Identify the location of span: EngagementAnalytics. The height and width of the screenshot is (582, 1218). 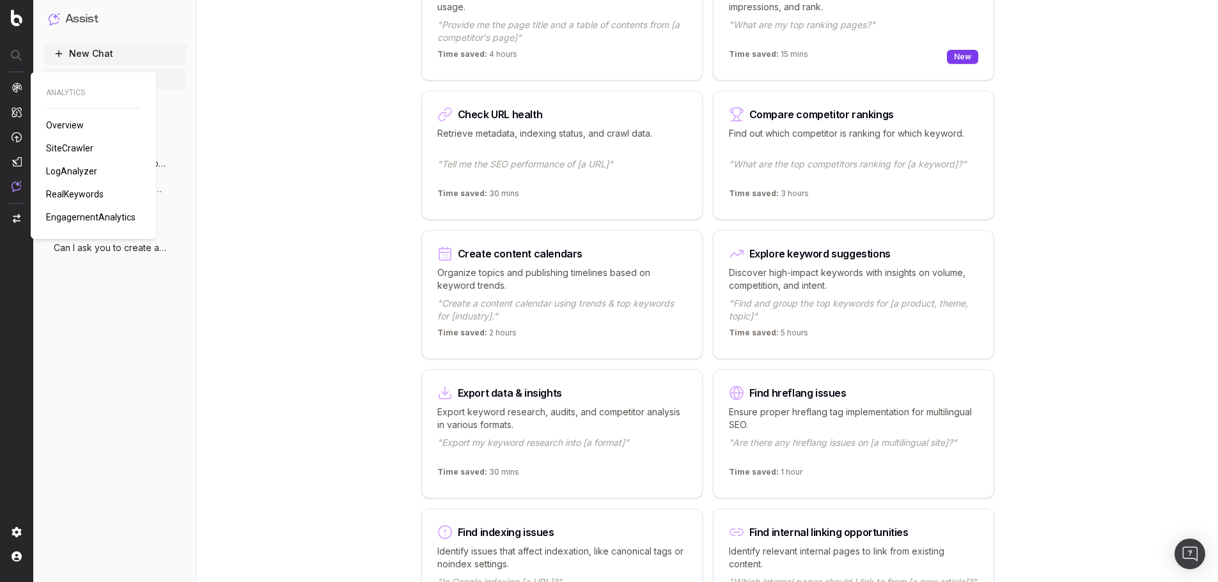
(91, 217).